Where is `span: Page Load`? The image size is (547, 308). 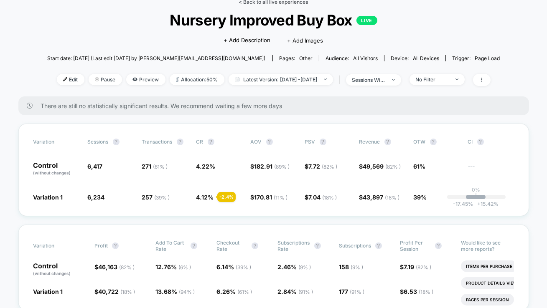 span: Page Load is located at coordinates (487, 58).